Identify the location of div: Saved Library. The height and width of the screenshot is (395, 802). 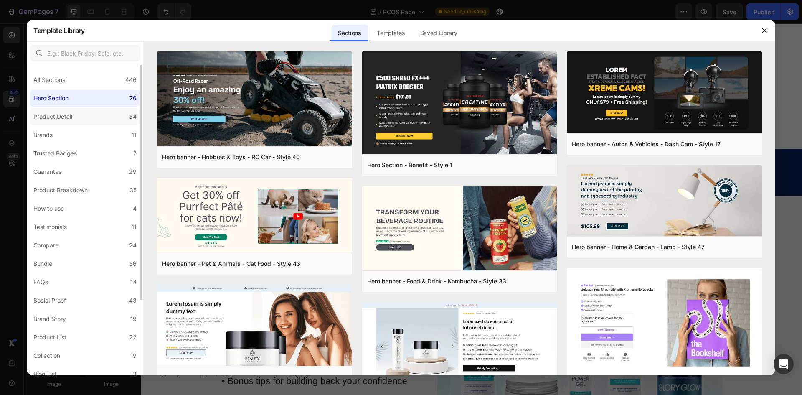
(438, 33).